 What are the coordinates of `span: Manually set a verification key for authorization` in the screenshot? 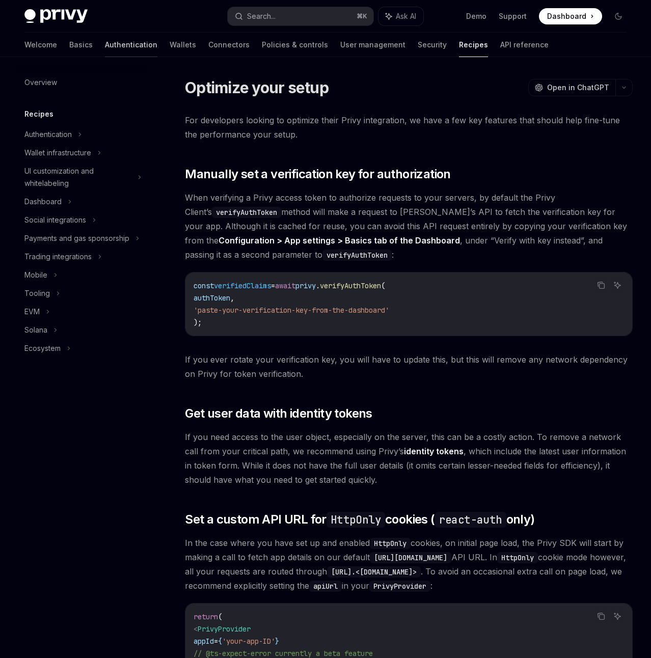 It's located at (318, 174).